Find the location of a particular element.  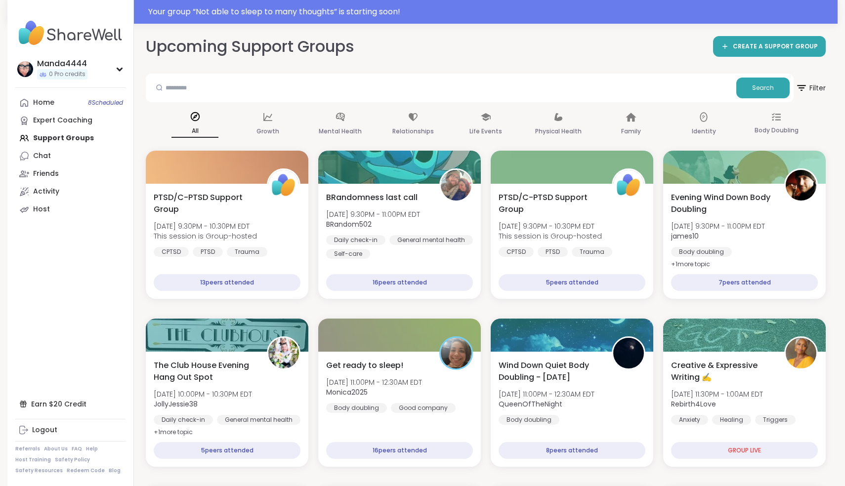

b: james10 is located at coordinates (685, 236).